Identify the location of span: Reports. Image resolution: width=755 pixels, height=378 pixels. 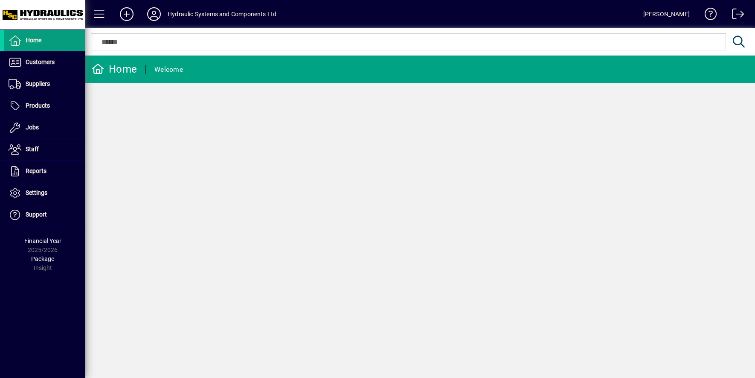
(36, 171).